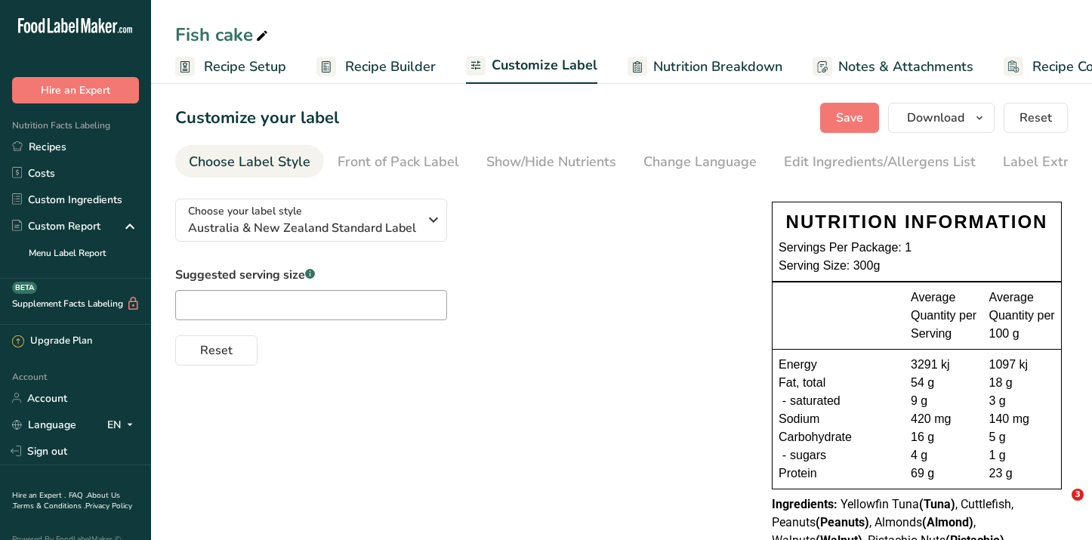 This screenshot has height=540, width=1092. What do you see at coordinates (808, 455) in the screenshot?
I see `span: sugars` at bounding box center [808, 455].